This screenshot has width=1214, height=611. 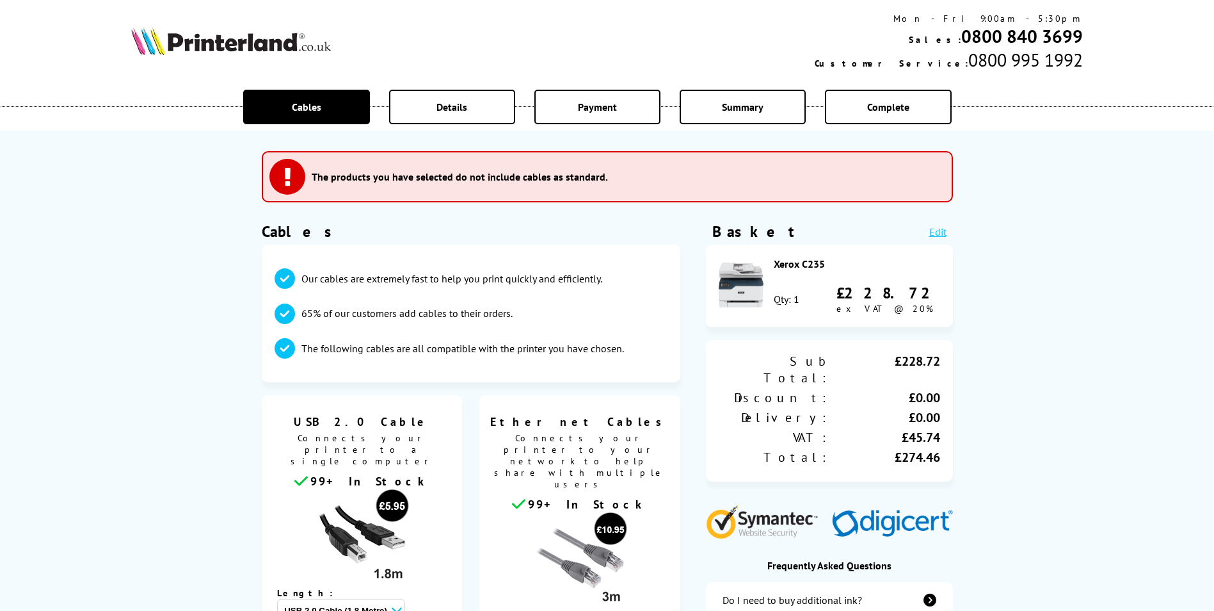 I want to click on div: Do I need to buy additional ink?, so click(x=792, y=600).